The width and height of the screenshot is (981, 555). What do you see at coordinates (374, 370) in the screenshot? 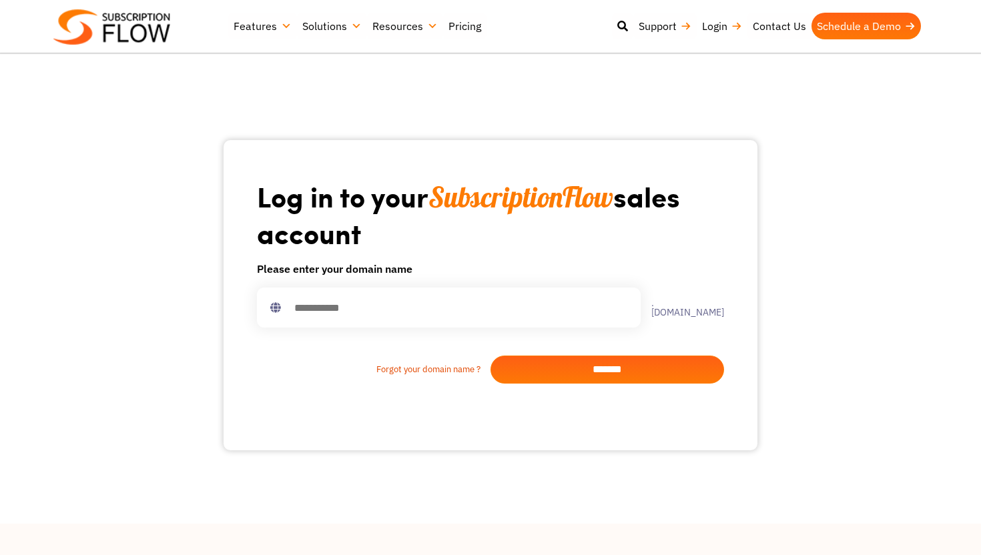
I see `a: Forgot your domain name ?` at bounding box center [374, 370].